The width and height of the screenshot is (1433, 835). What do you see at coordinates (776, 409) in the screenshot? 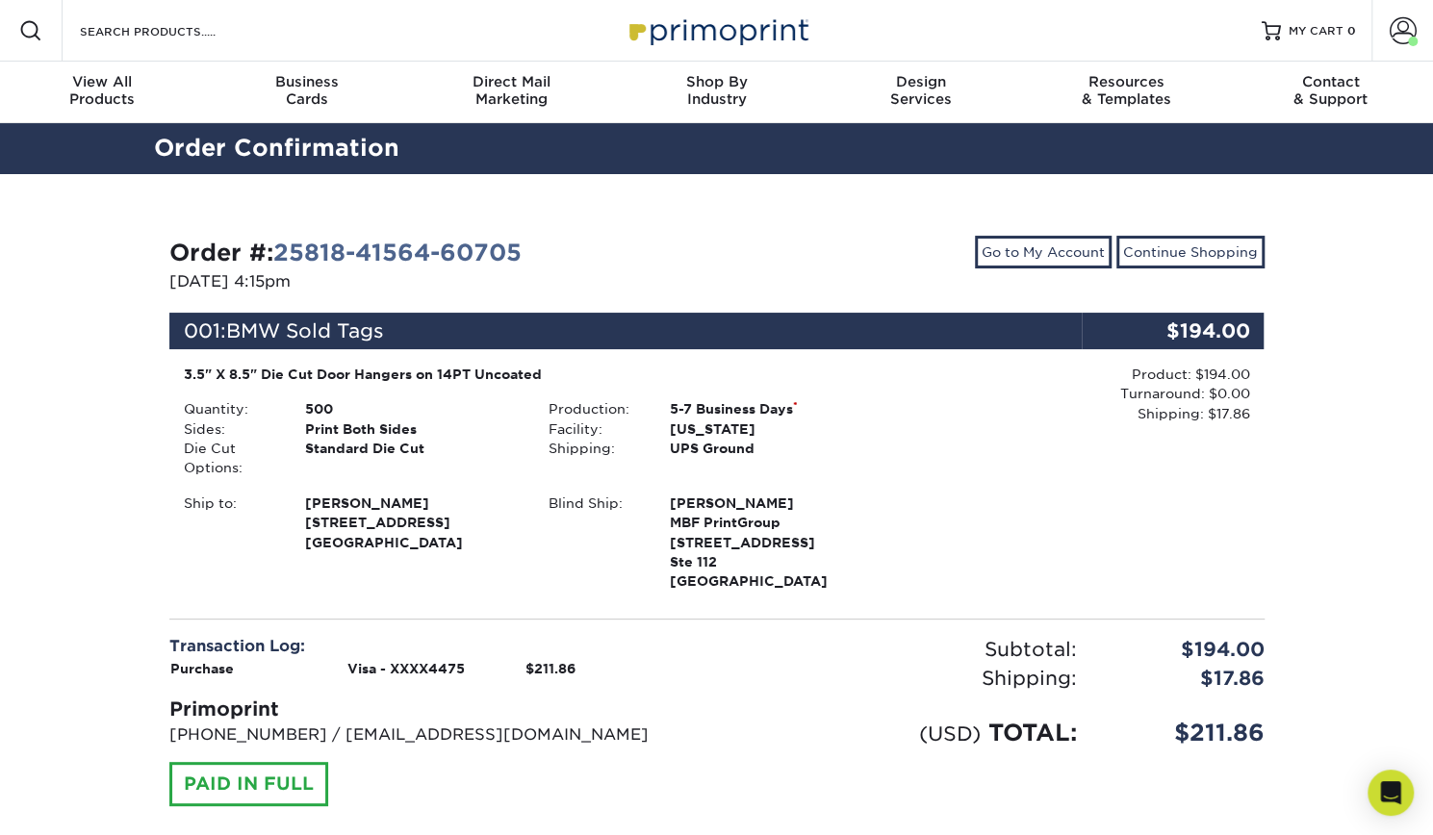
I see `div: 5-7 Business Days` at bounding box center [776, 409].